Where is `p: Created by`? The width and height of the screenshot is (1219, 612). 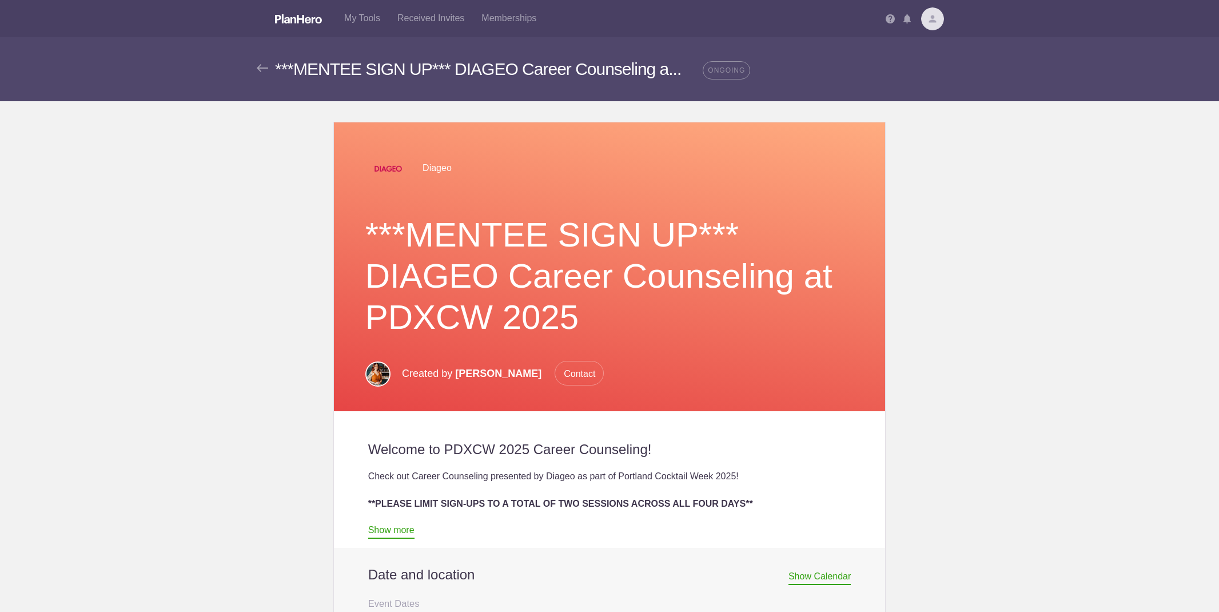
p: Created by is located at coordinates (502, 373).